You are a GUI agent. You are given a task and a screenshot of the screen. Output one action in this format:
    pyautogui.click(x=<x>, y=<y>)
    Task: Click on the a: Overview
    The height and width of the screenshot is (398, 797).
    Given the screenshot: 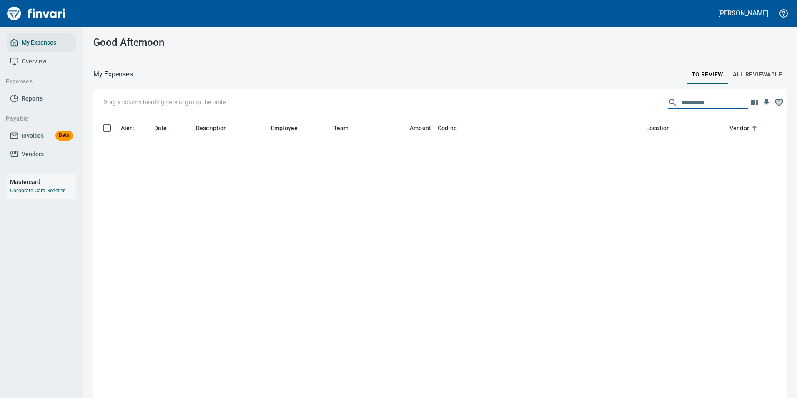 What is the action you would take?
    pyautogui.click(x=41, y=61)
    